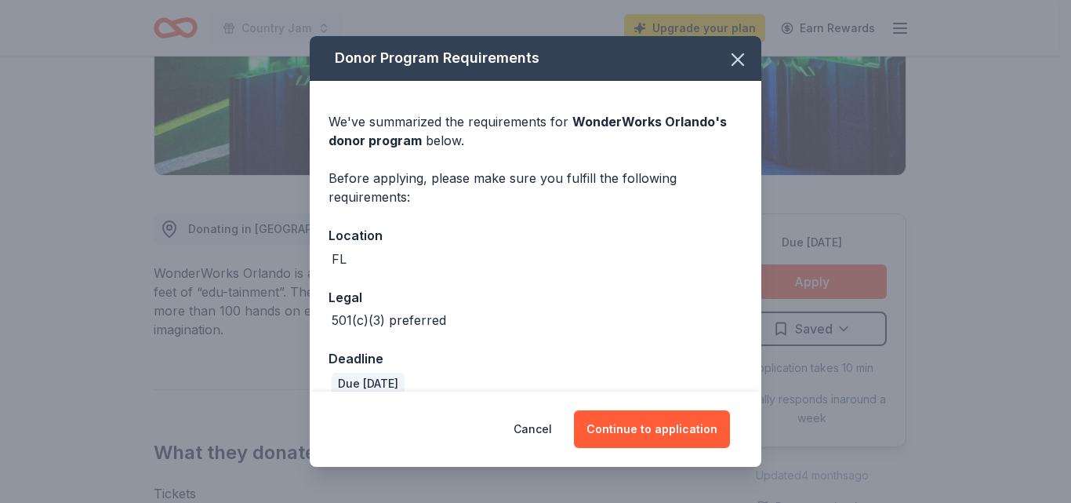 The image size is (1071, 503). What do you see at coordinates (389, 320) in the screenshot?
I see `div: 501(c)(3) preferred` at bounding box center [389, 320].